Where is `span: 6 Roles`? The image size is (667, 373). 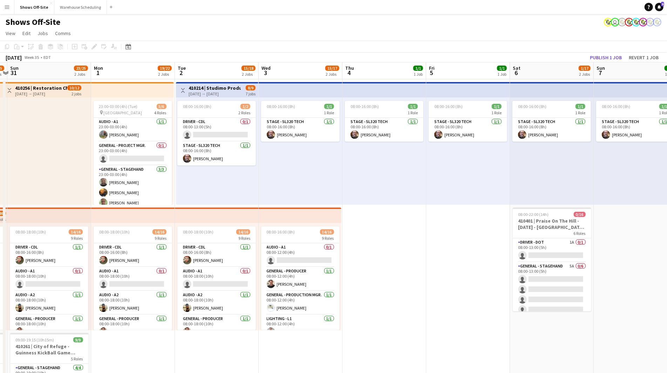
span: 6 Roles is located at coordinates (579, 233).